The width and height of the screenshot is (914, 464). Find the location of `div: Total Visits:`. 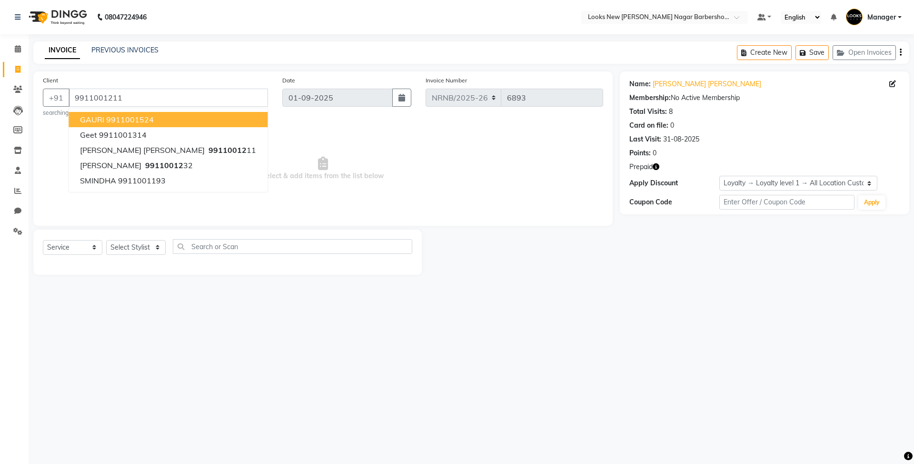

div: Total Visits: is located at coordinates (648, 111).